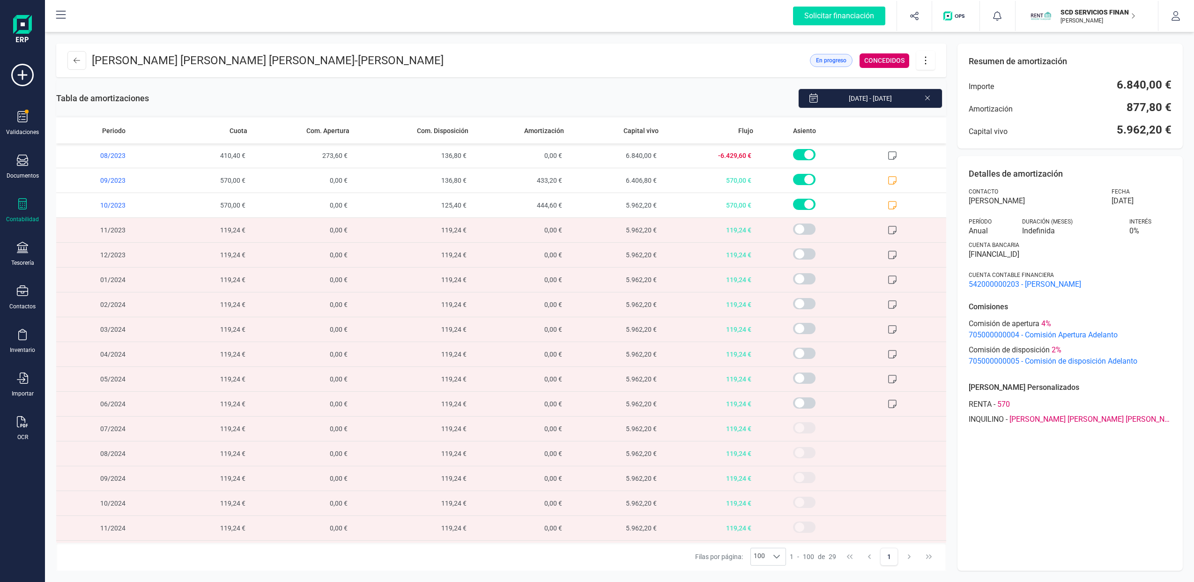  What do you see at coordinates (980, 222) in the screenshot?
I see `span: Período` at bounding box center [980, 222].